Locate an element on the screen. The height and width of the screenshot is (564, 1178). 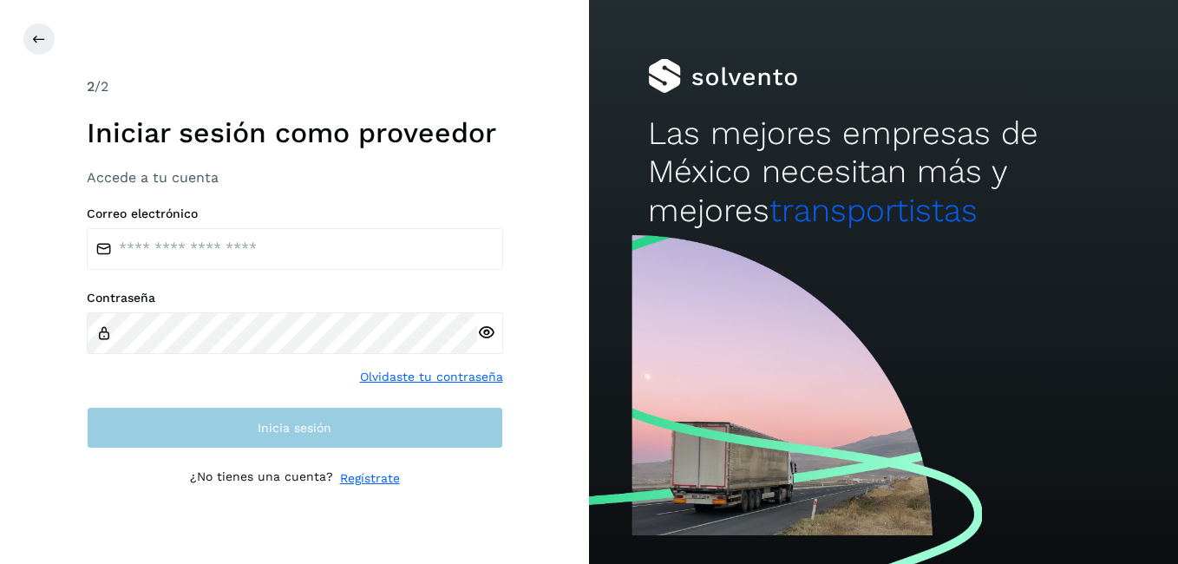
a: Olvidaste tu contraseña is located at coordinates (431, 376).